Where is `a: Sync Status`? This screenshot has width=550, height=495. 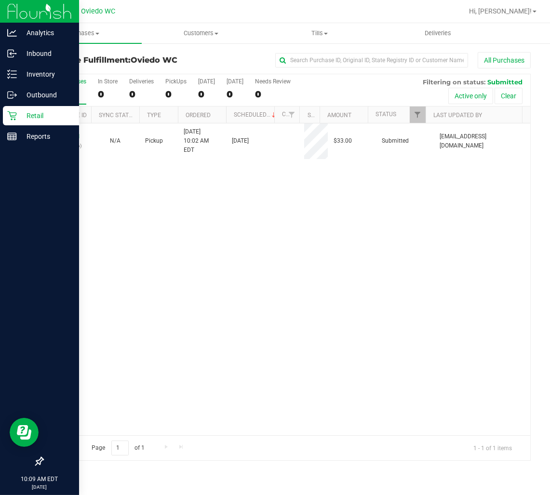
a: Sync Status is located at coordinates (117, 115).